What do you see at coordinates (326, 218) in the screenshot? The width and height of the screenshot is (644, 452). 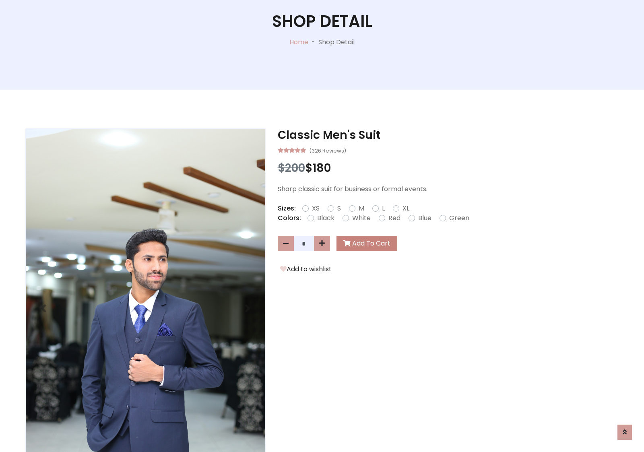 I see `label: Black` at bounding box center [326, 218].